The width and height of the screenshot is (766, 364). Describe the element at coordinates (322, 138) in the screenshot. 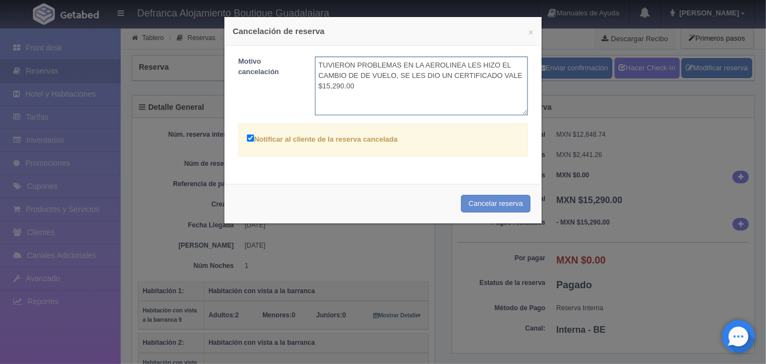

I see `label: Notificar al cliente de la reserva cancelada` at that location.